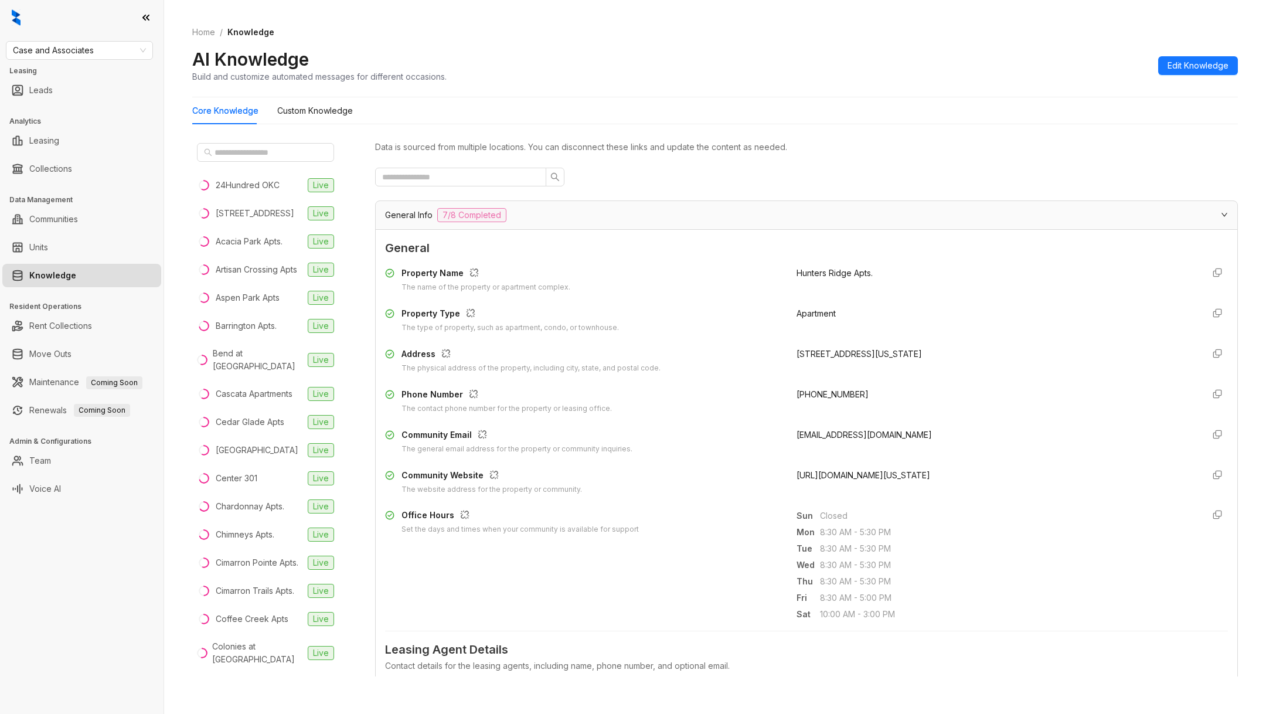 This screenshot has width=1266, height=714. Describe the element at coordinates (1007, 598) in the screenshot. I see `span: 8:30 AM - 5:00 PM` at that location.